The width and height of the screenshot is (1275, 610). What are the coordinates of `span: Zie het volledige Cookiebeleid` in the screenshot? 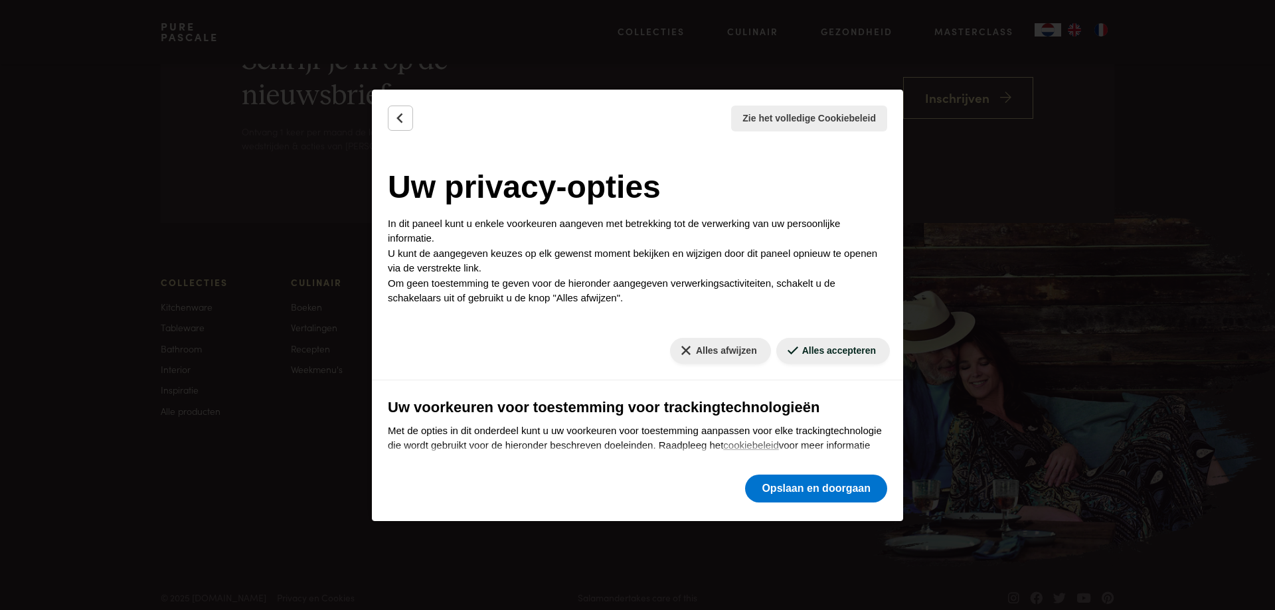 It's located at (809, 118).